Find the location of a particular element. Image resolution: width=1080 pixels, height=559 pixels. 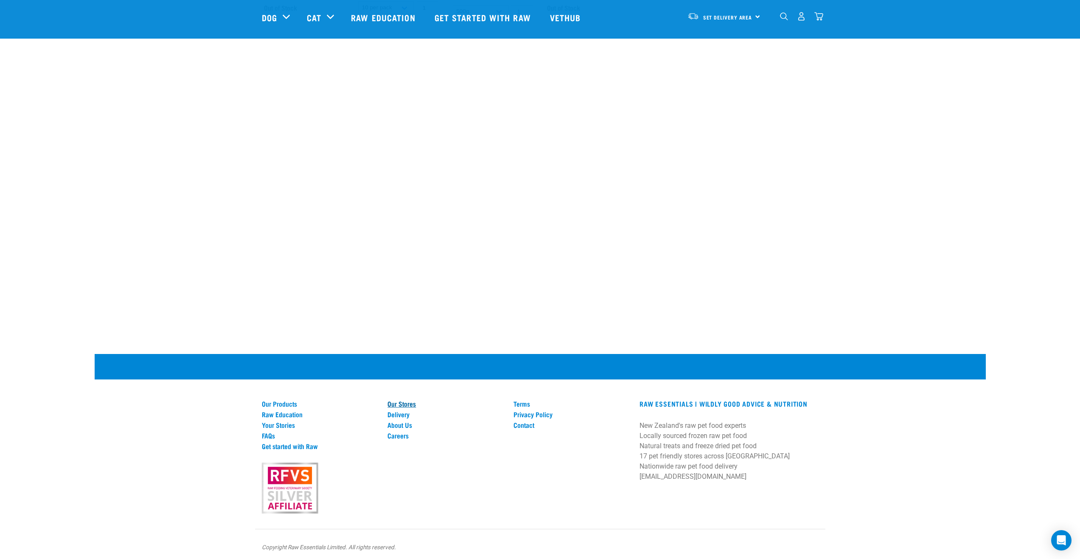

a: Your Stories is located at coordinates (319, 425).